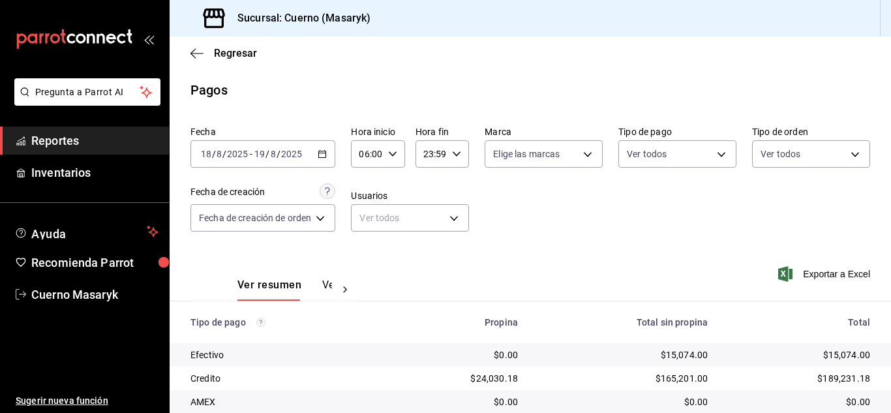  Describe the element at coordinates (458, 322) in the screenshot. I see `div: Propina` at that location.